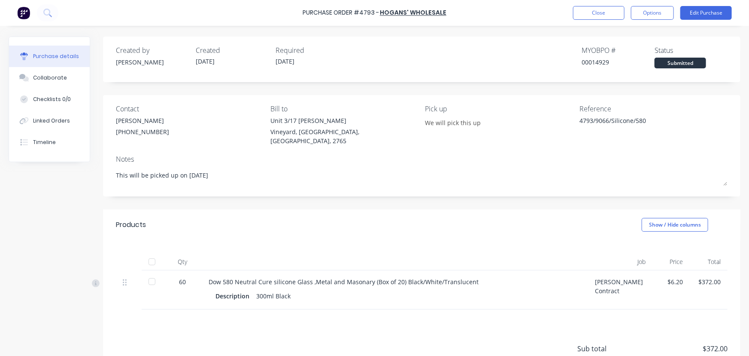  I want to click on div: Linked Orders, so click(52, 121).